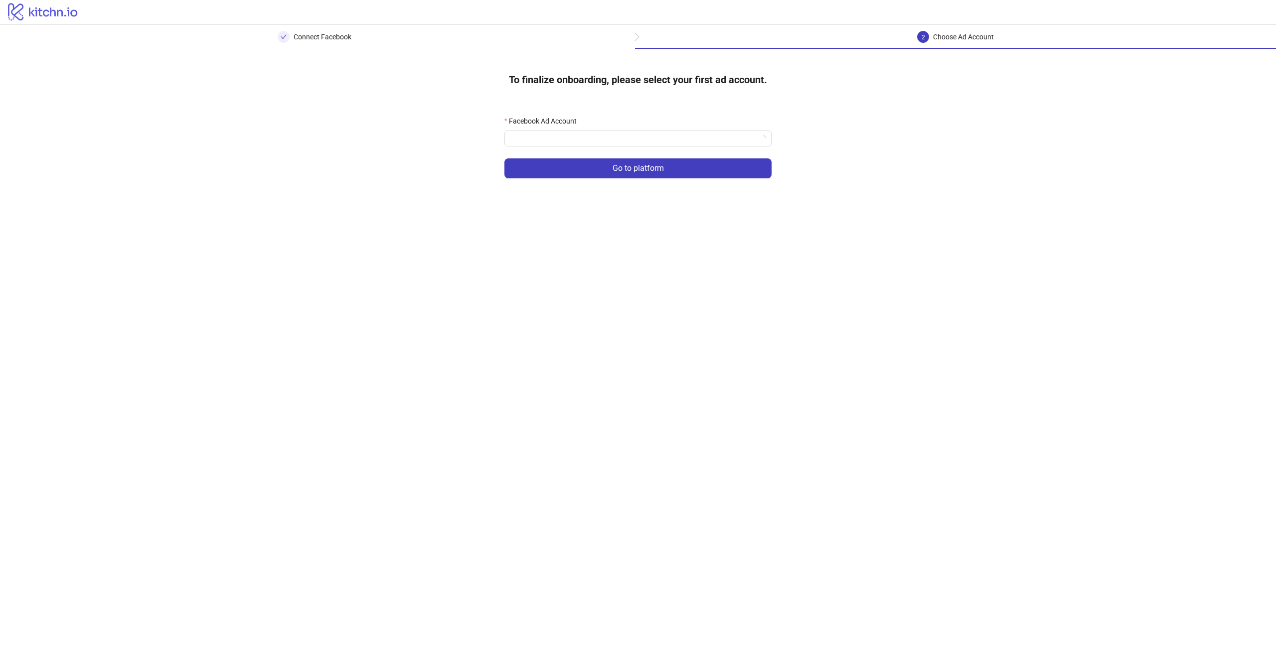 The width and height of the screenshot is (1276, 657). I want to click on div: Connect Facebook, so click(322, 37).